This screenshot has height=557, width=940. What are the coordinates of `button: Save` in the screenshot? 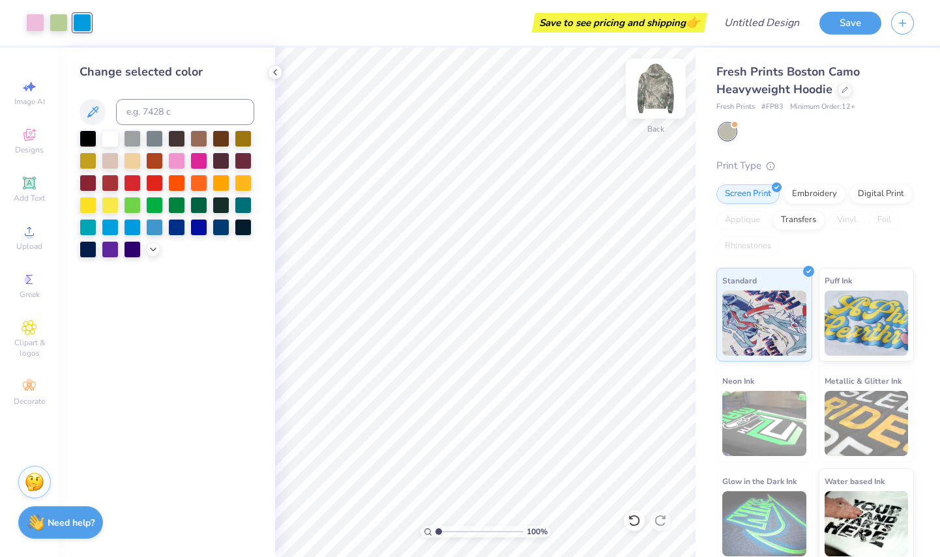 It's located at (850, 23).